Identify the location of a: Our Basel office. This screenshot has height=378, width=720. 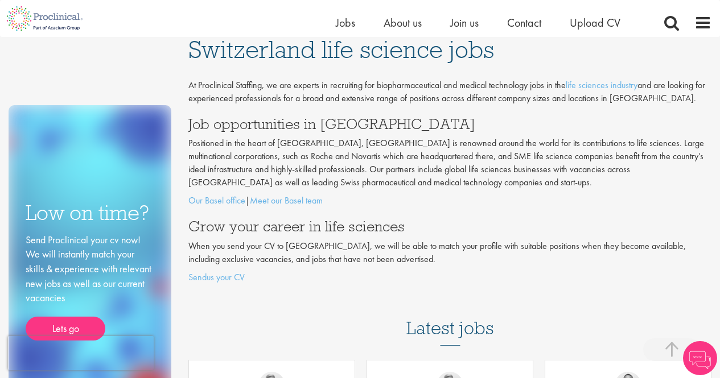
(217, 200).